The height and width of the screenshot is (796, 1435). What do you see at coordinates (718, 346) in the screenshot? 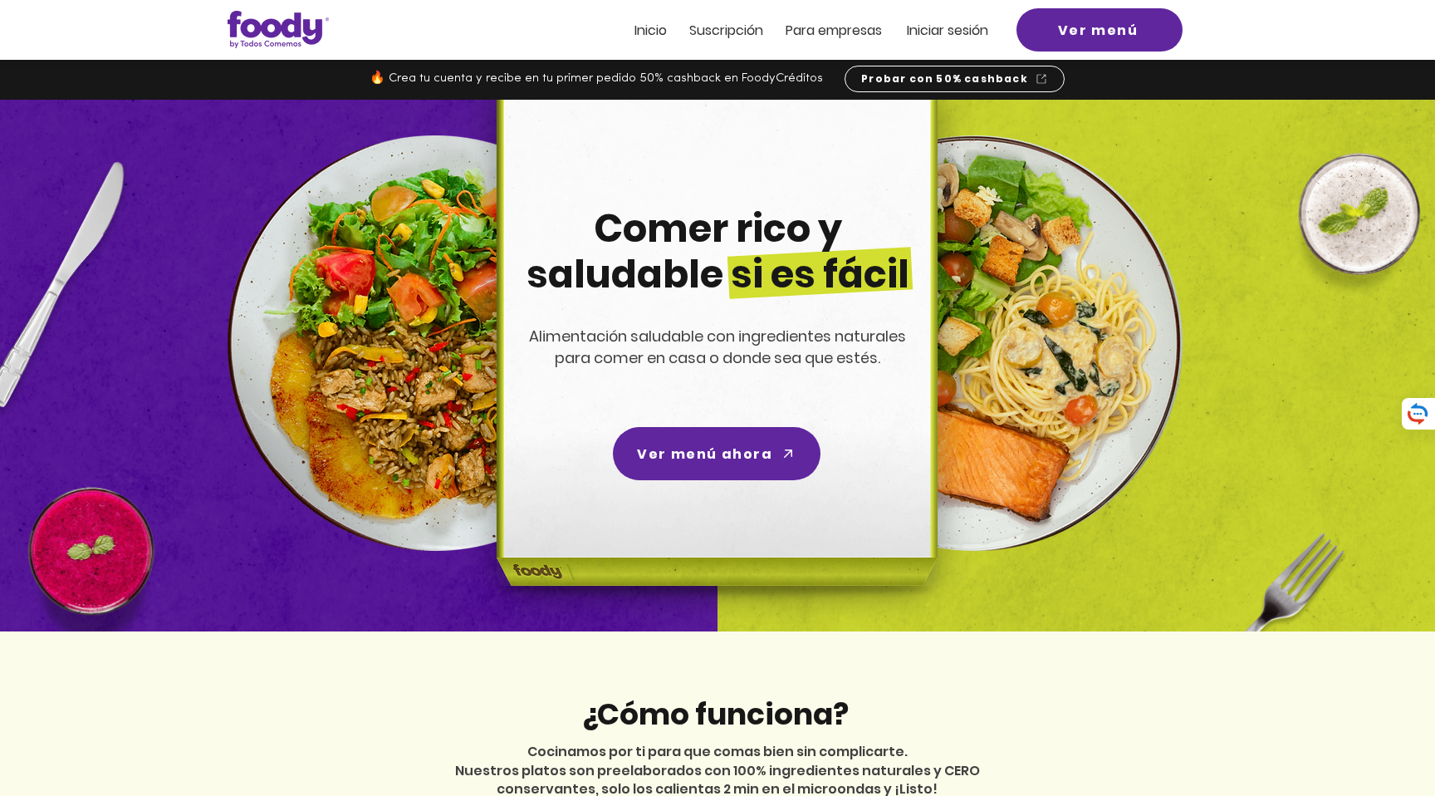
I see `span: Alimentación saludable con ingredientes naturales para comer en casa o donde sea que estés.` at bounding box center [718, 346].